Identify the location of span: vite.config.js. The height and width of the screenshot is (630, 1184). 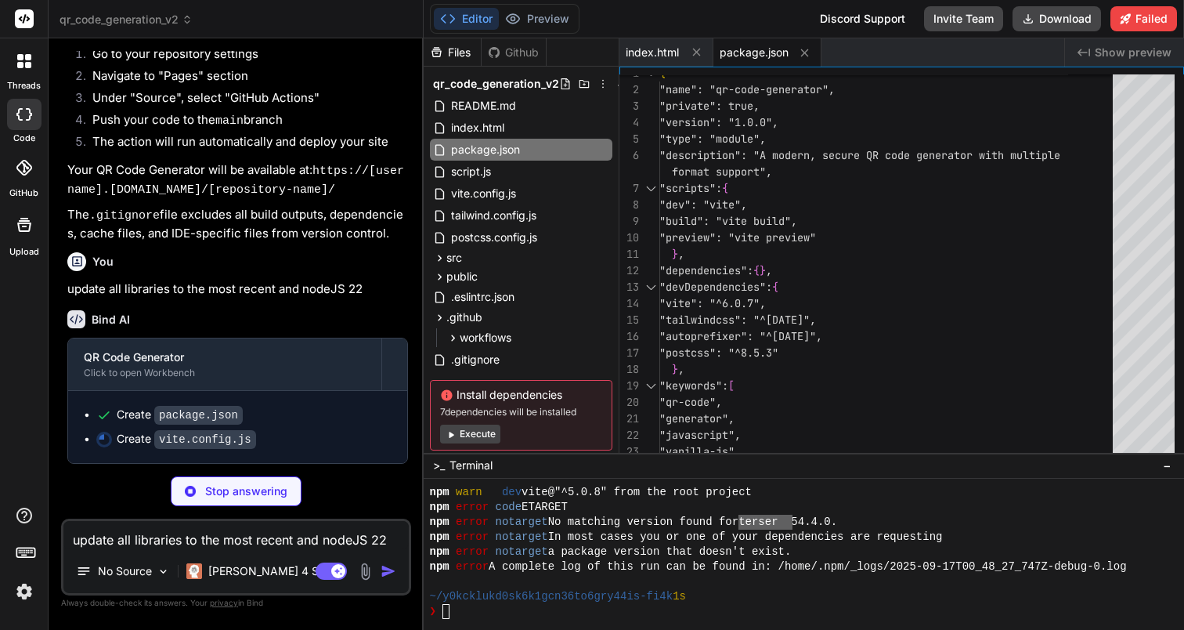
(483, 193).